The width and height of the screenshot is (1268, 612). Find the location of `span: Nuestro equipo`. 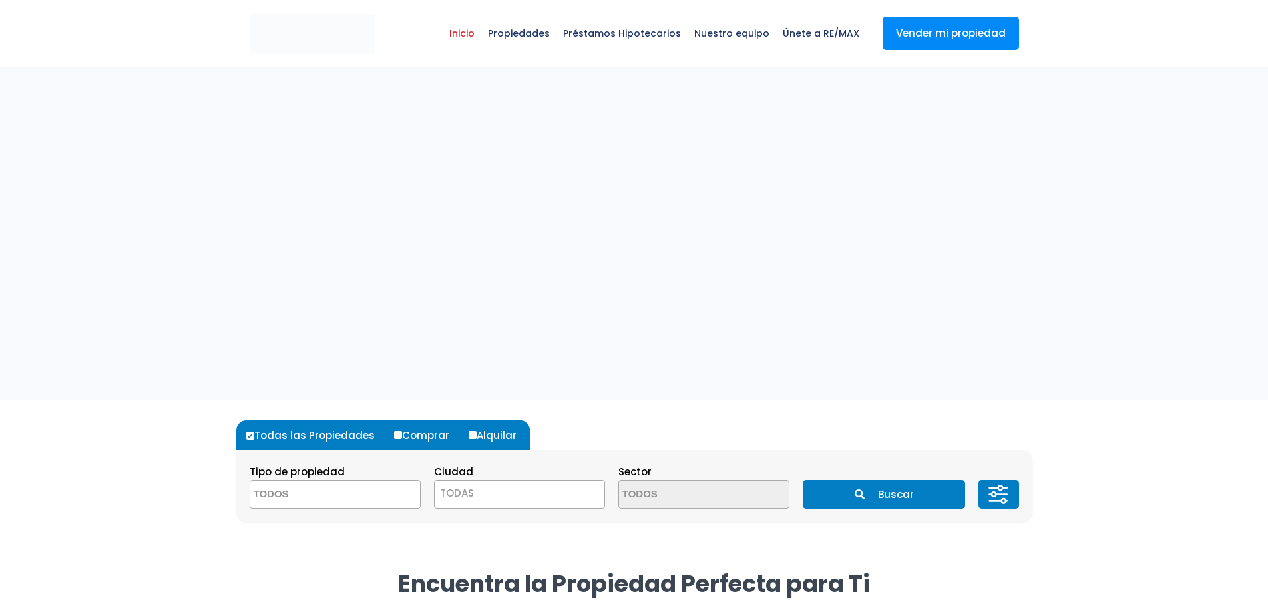

span: Nuestro equipo is located at coordinates (732, 33).